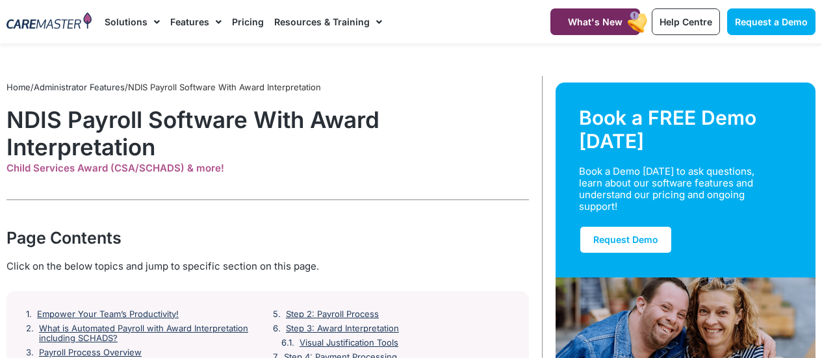  I want to click on img: CareMaster Logo, so click(49, 21).